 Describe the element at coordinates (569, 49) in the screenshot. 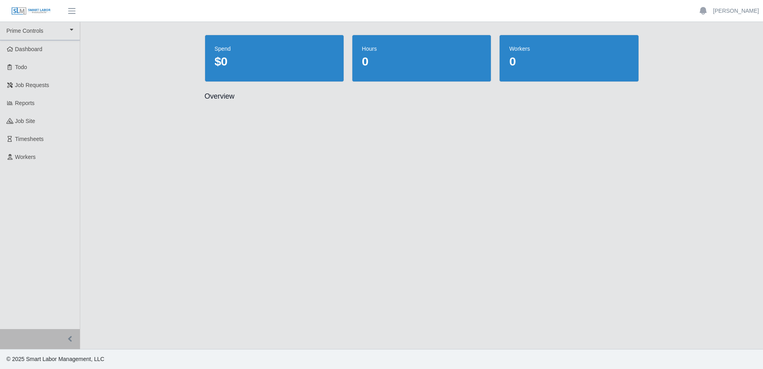

I see `dt: workers` at that location.